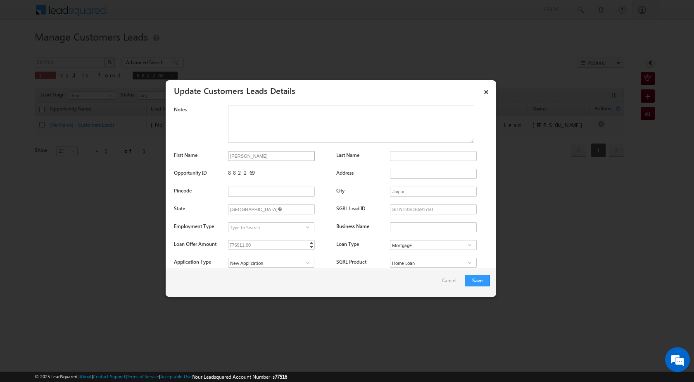 The width and height of the screenshot is (694, 382). I want to click on div: Minimize live chat window, so click(146, 14).